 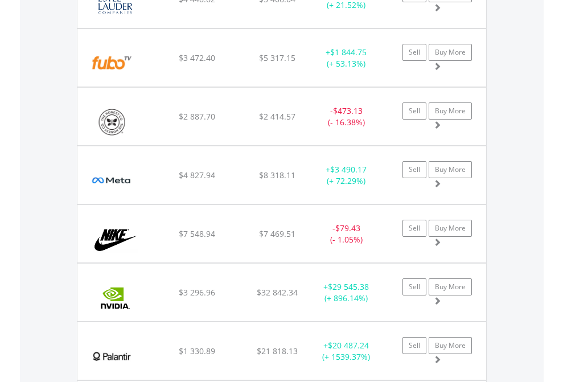 I want to click on img: EQU.US.FUBO.png, so click(x=112, y=63).